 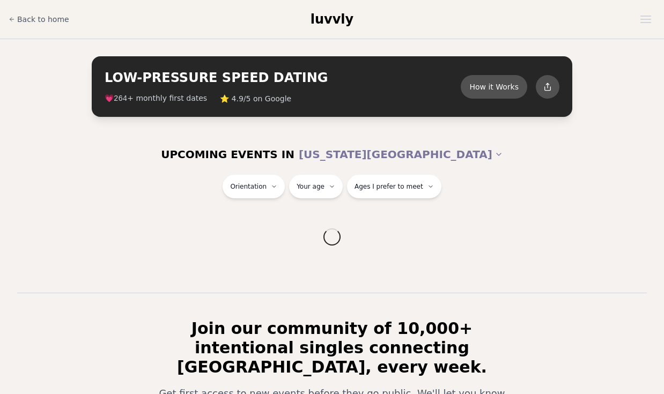 What do you see at coordinates (254, 187) in the screenshot?
I see `button: Orientation` at bounding box center [254, 187].